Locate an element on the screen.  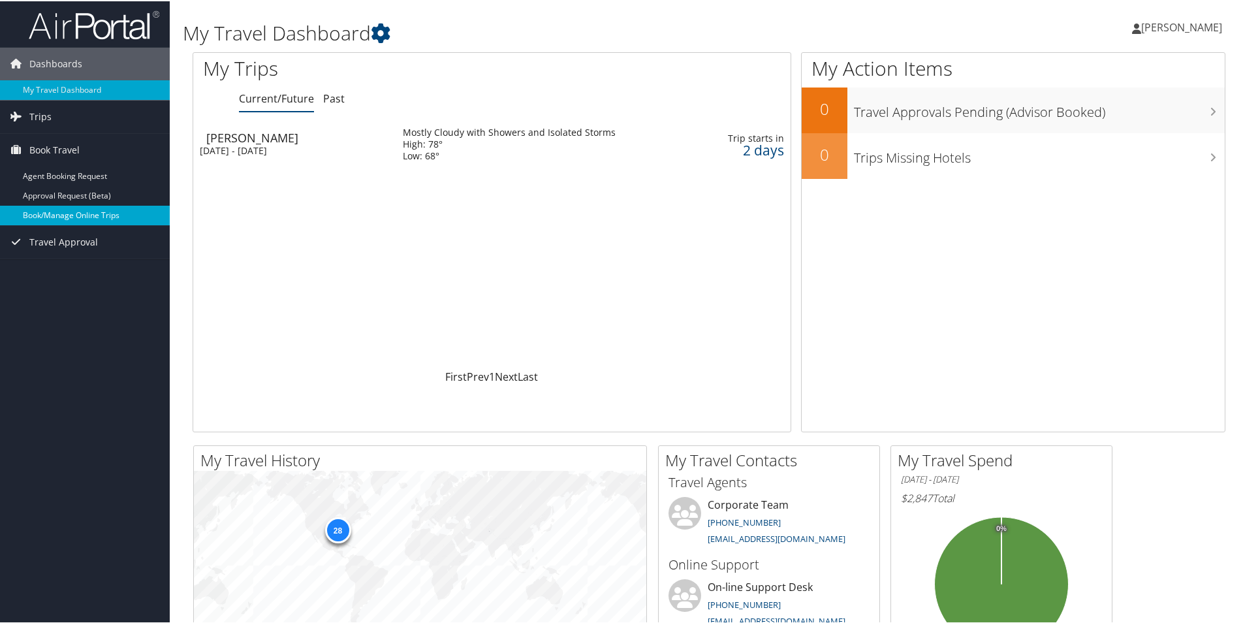
div: 28 is located at coordinates (337, 529).